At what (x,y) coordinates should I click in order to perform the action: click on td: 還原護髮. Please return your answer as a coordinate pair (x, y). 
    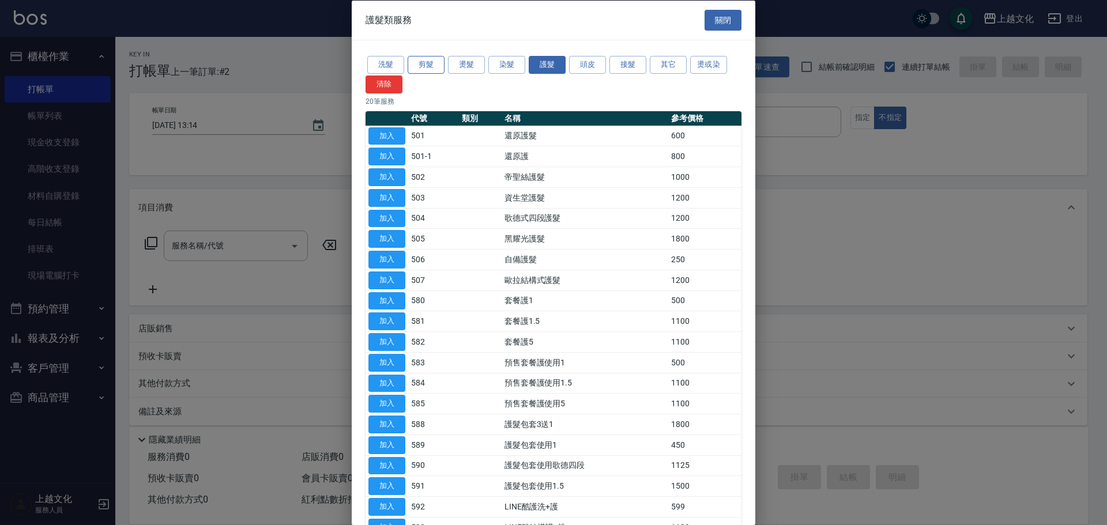
    Looking at the image, I should click on (584, 136).